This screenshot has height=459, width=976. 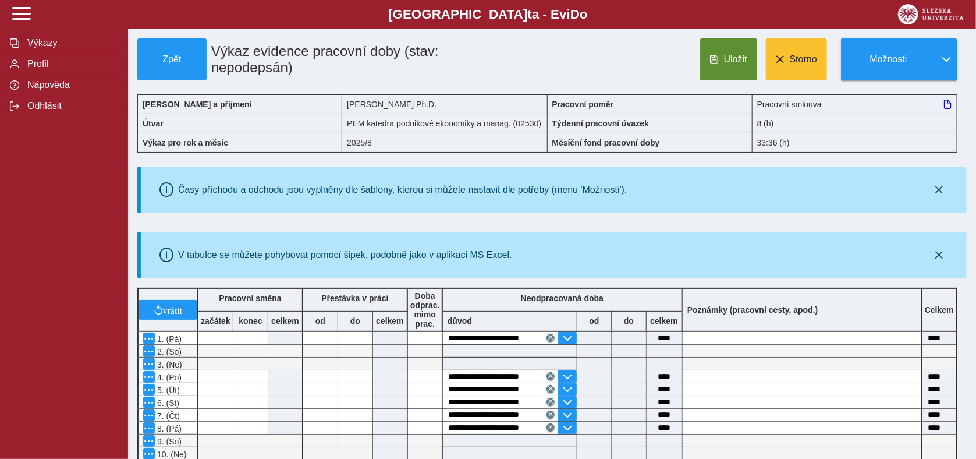 What do you see at coordinates (445, 123) in the screenshot?
I see `div: PEM katedra podnikové ekonomiky a manag. (02530)` at bounding box center [445, 123].